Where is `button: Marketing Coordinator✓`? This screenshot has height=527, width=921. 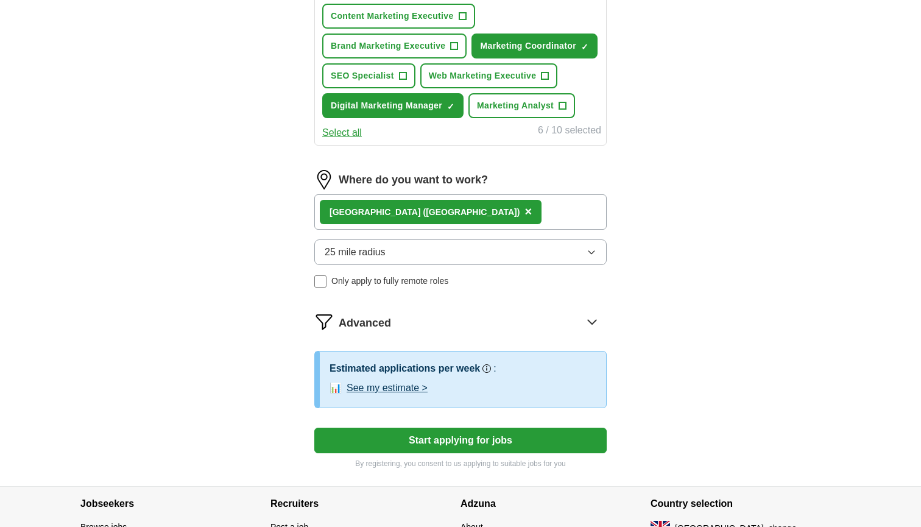 button: Marketing Coordinator✓ is located at coordinates (534, 46).